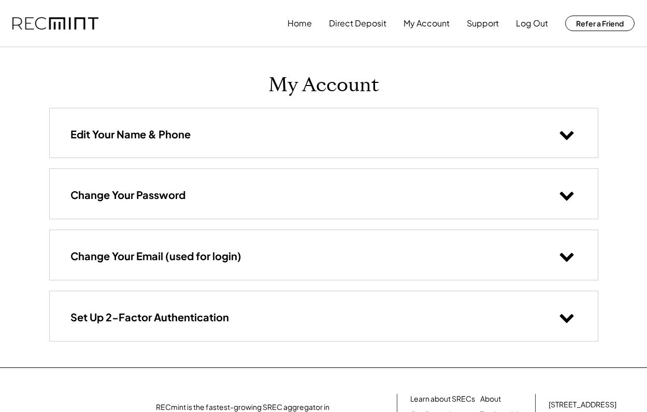 The width and height of the screenshot is (647, 412). I want to click on img: recmint-logotype%403x.png, so click(55, 23).